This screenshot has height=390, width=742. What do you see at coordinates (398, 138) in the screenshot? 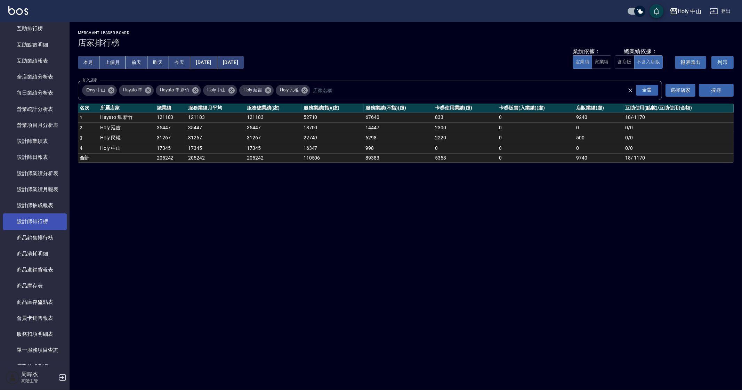
I see `td: 6298` at bounding box center [398, 138].